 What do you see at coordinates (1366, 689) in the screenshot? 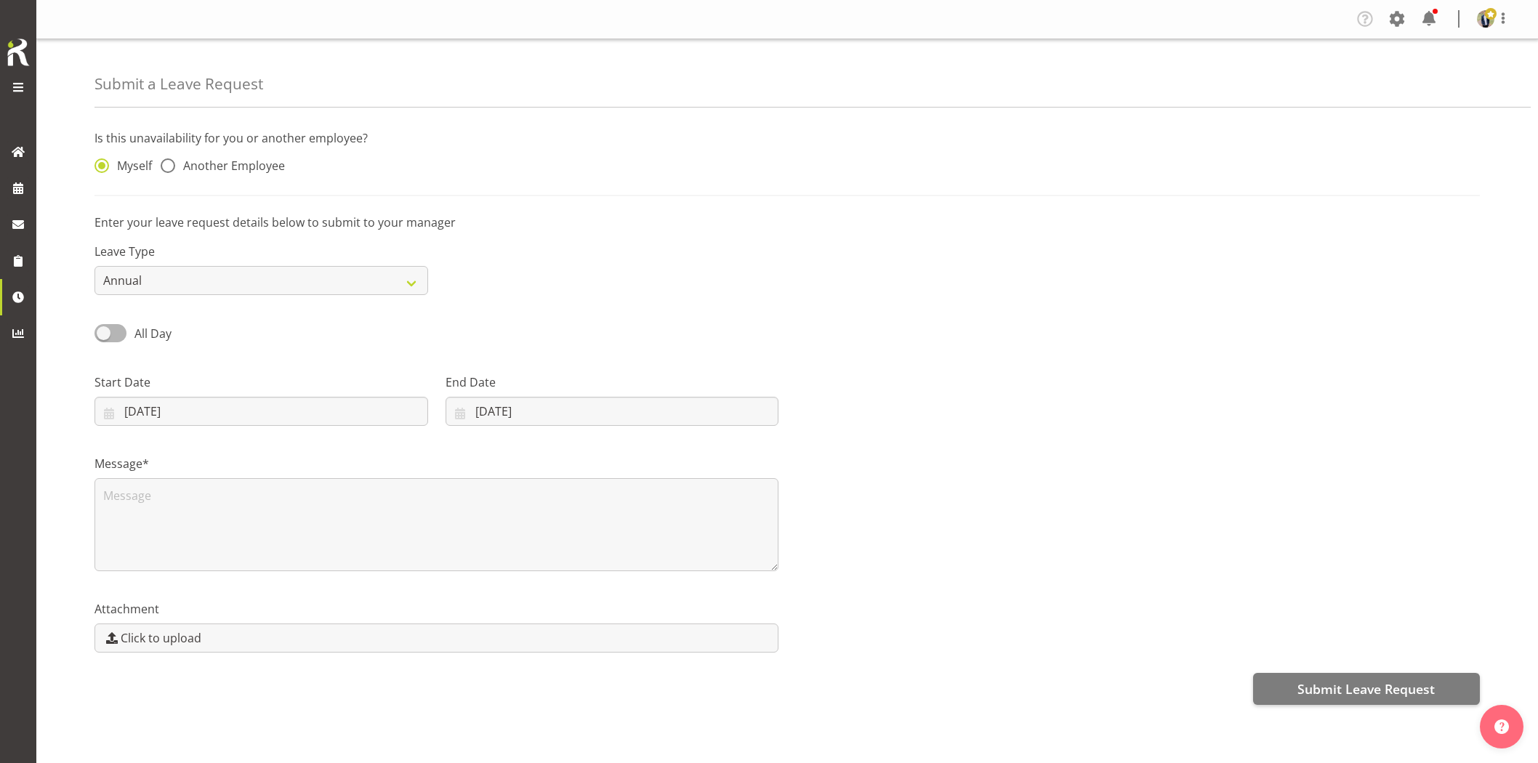
I see `span: Submit Leave Request` at bounding box center [1366, 689].